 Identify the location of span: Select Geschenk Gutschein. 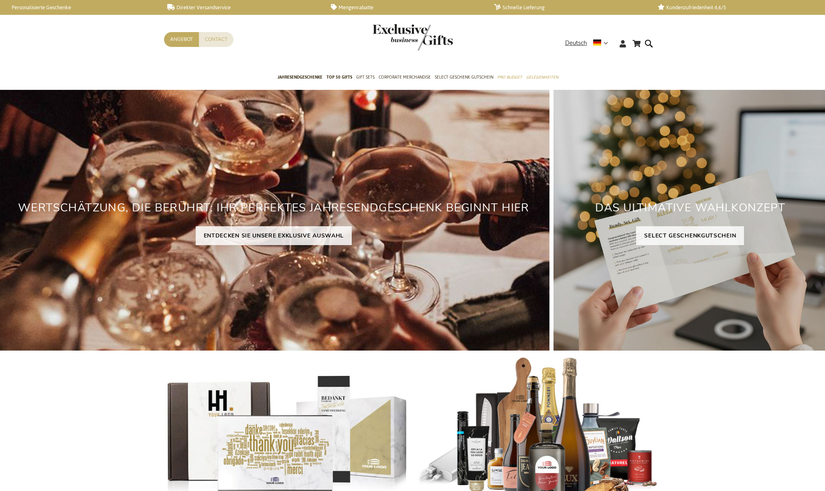
(464, 77).